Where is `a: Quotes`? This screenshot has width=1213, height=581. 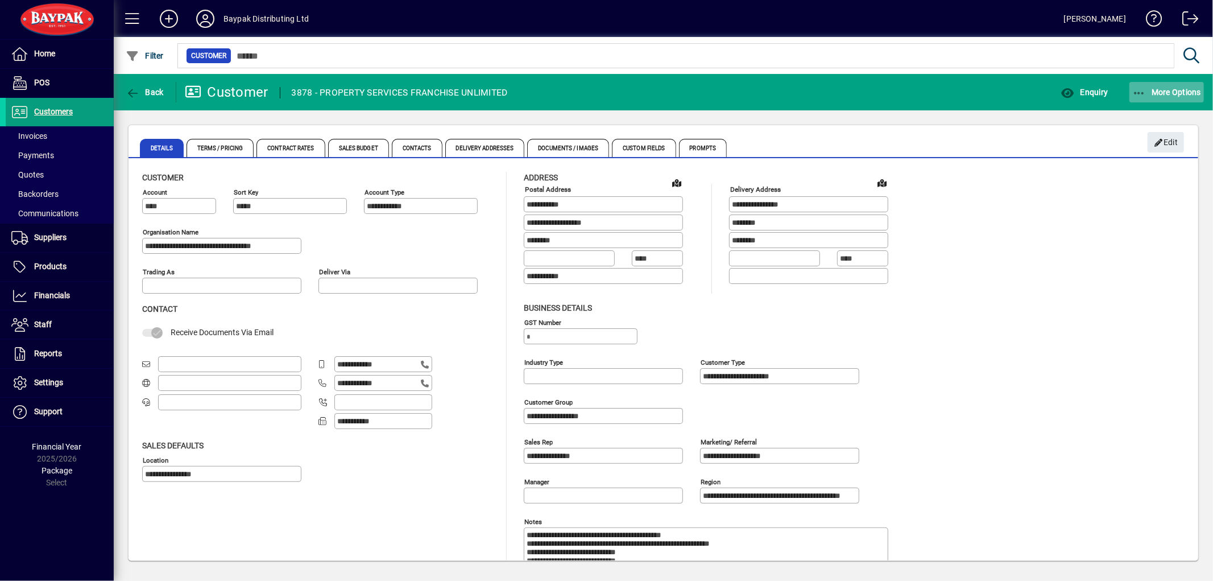
a: Quotes is located at coordinates (60, 175).